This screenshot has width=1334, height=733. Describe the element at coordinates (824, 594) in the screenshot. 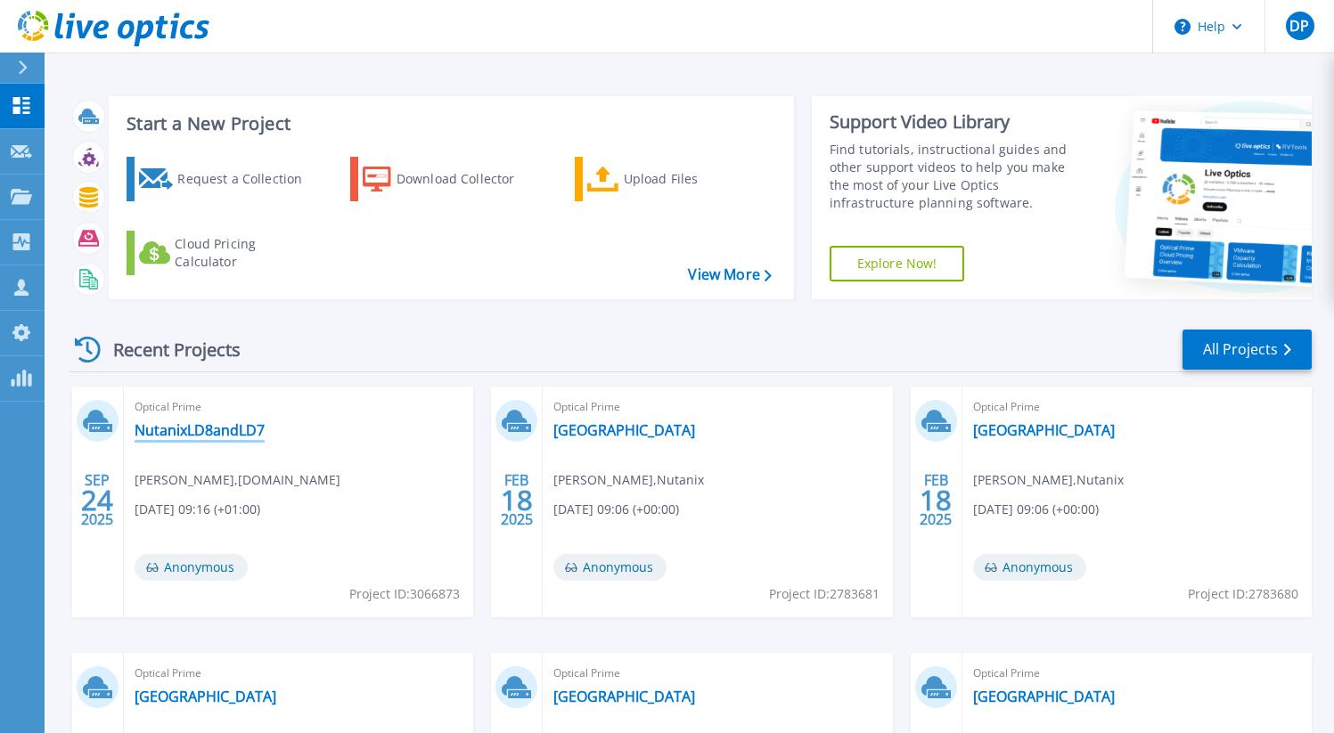

I see `span: Project ID: 2783681` at that location.